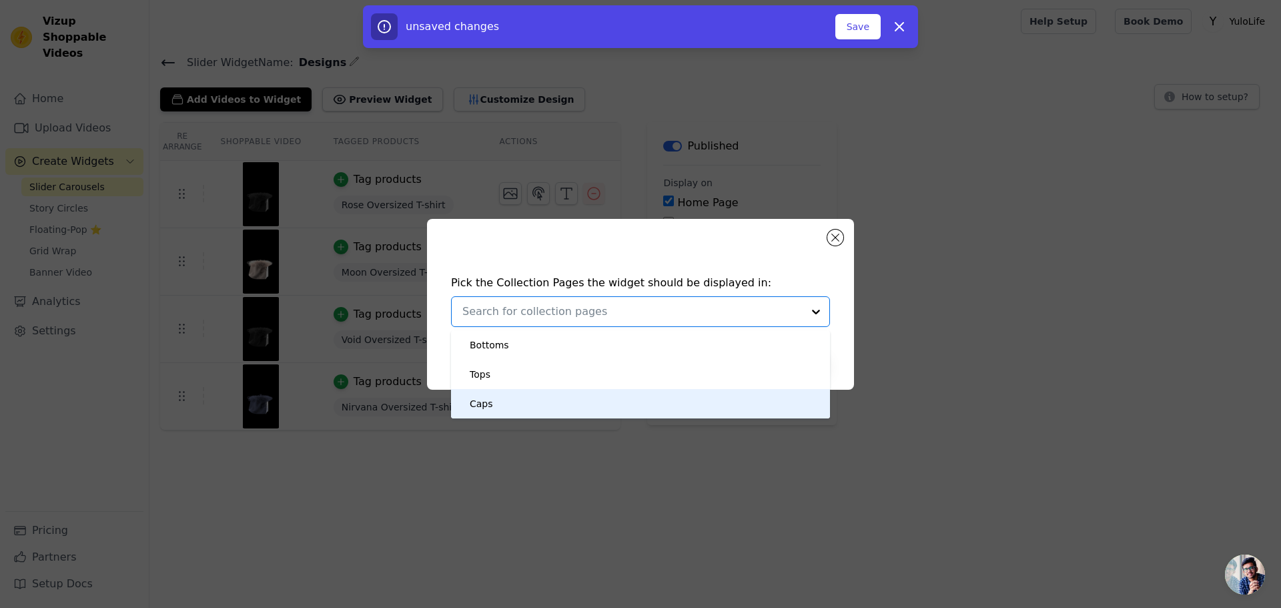 Image resolution: width=1281 pixels, height=608 pixels. I want to click on h4: Pick the Collection Pages the widget should be displayed in:, so click(640, 283).